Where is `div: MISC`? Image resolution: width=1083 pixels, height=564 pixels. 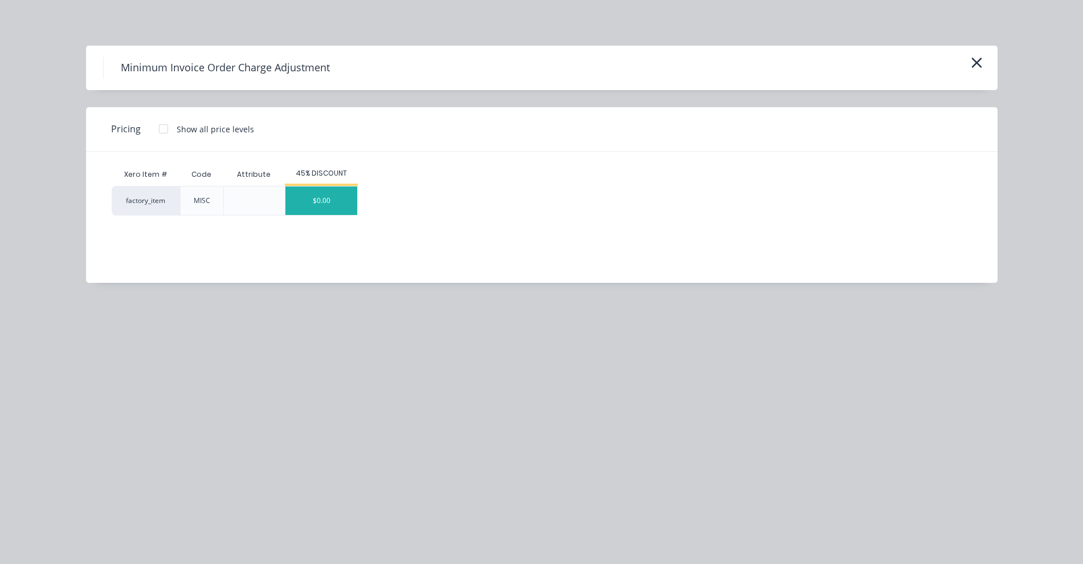 div: MISC is located at coordinates (202, 201).